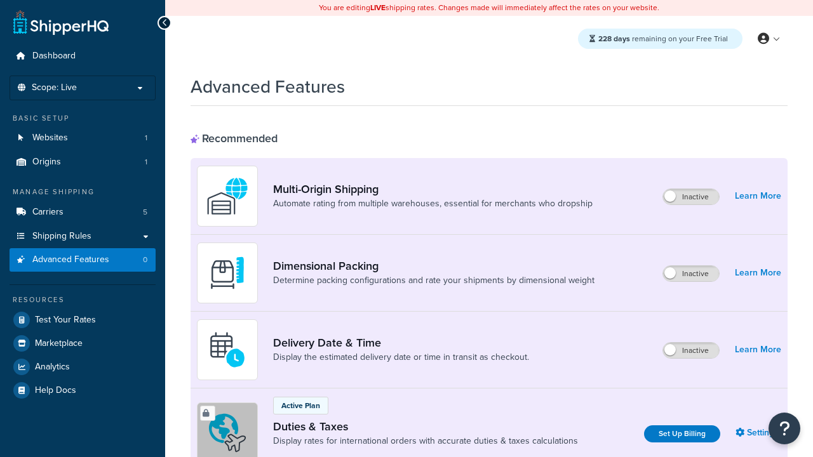 Image resolution: width=813 pixels, height=457 pixels. What do you see at coordinates (54, 56) in the screenshot?
I see `span: Dashboard` at bounding box center [54, 56].